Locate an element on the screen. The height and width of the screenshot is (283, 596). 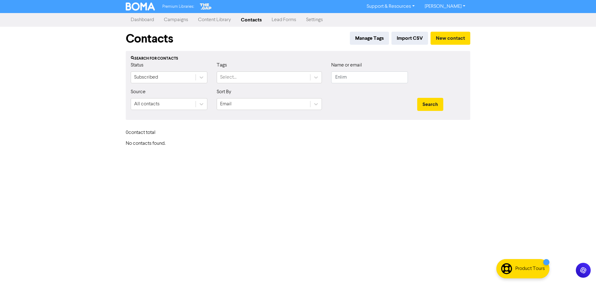
a: Settings is located at coordinates (315, 20).